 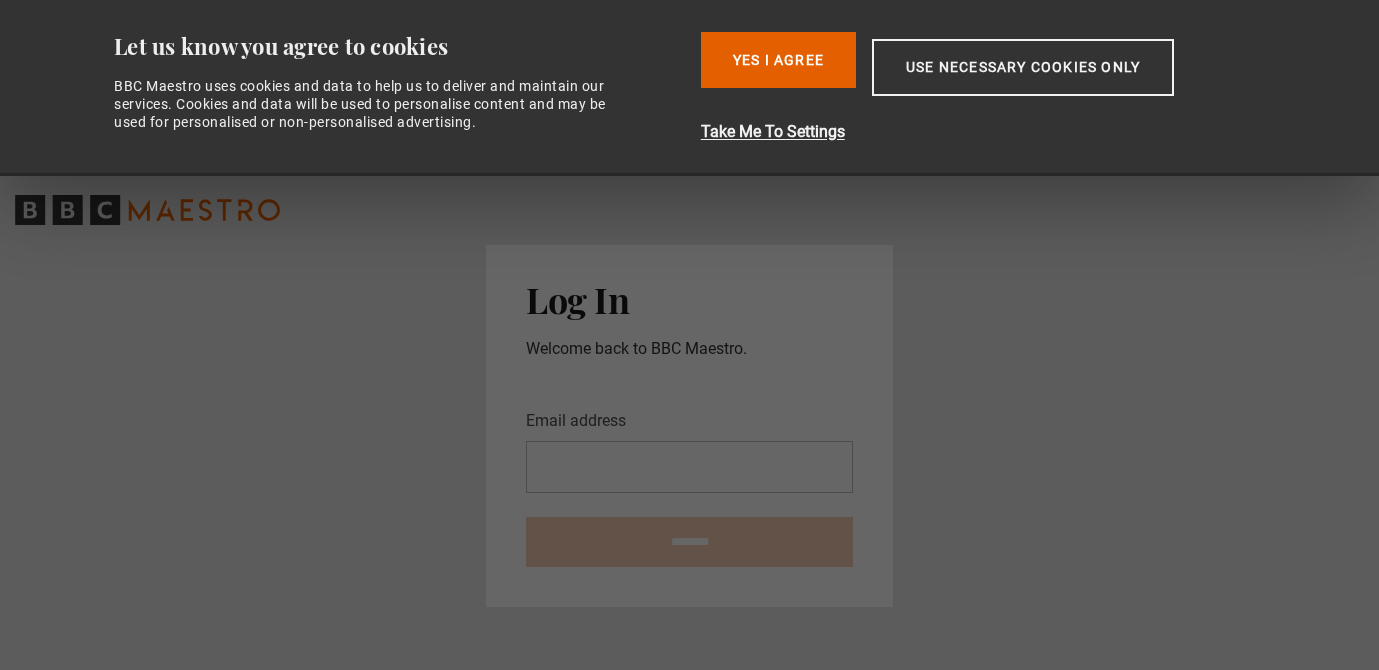 I want to click on p: Welcome back to BBC Maestro., so click(x=689, y=349).